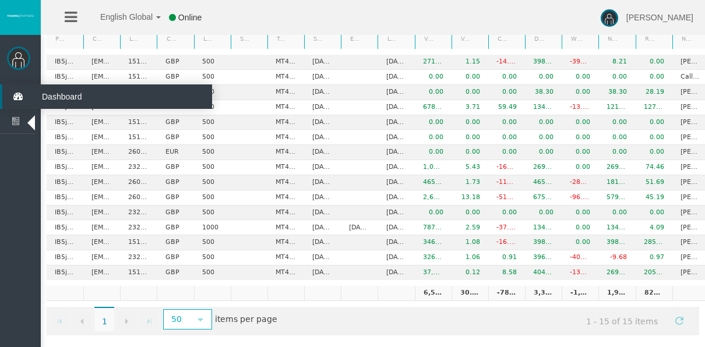 The image size is (705, 347). What do you see at coordinates (684, 38) in the screenshot?
I see `a: Name` at bounding box center [684, 38].